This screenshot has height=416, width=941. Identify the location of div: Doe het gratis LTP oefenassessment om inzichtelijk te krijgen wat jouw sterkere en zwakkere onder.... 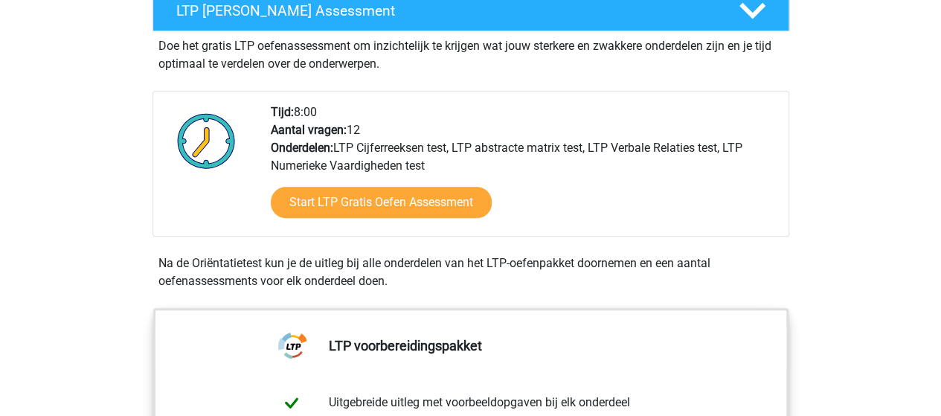
(471, 52).